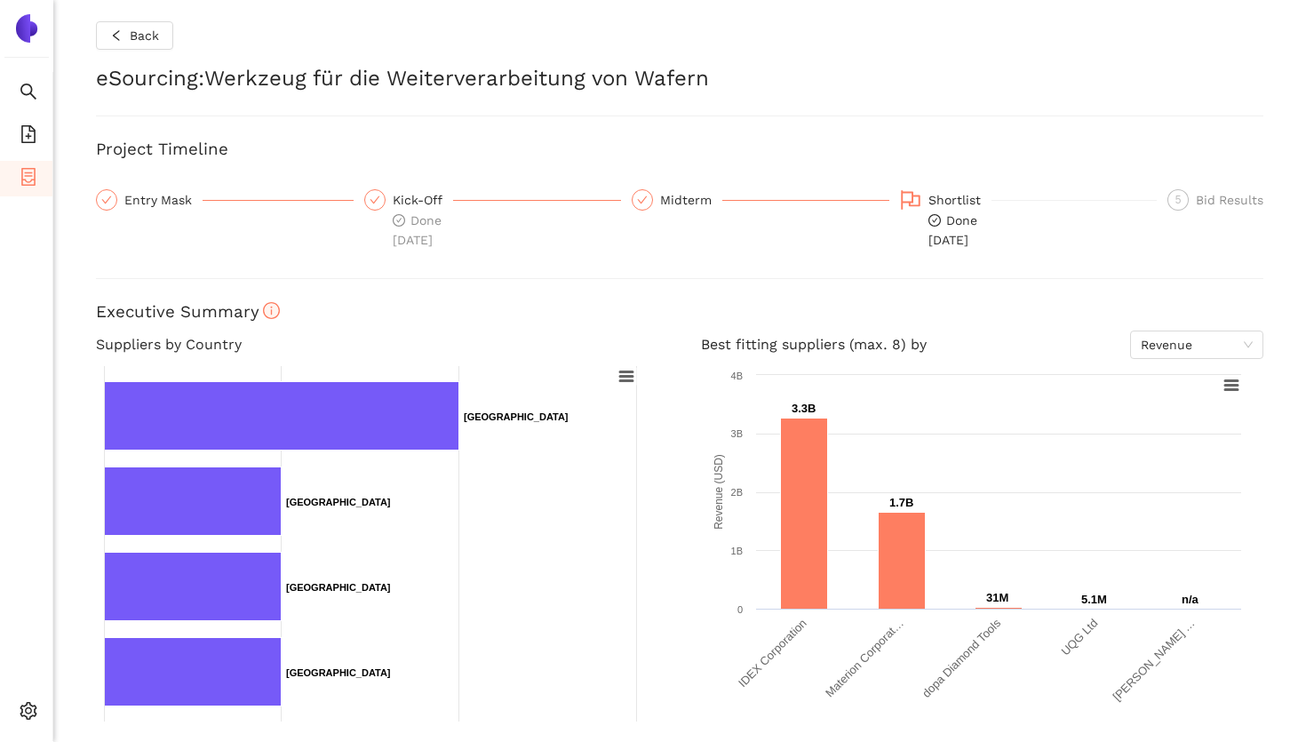  Describe the element at coordinates (116, 36) in the screenshot. I see `span: left` at that location.